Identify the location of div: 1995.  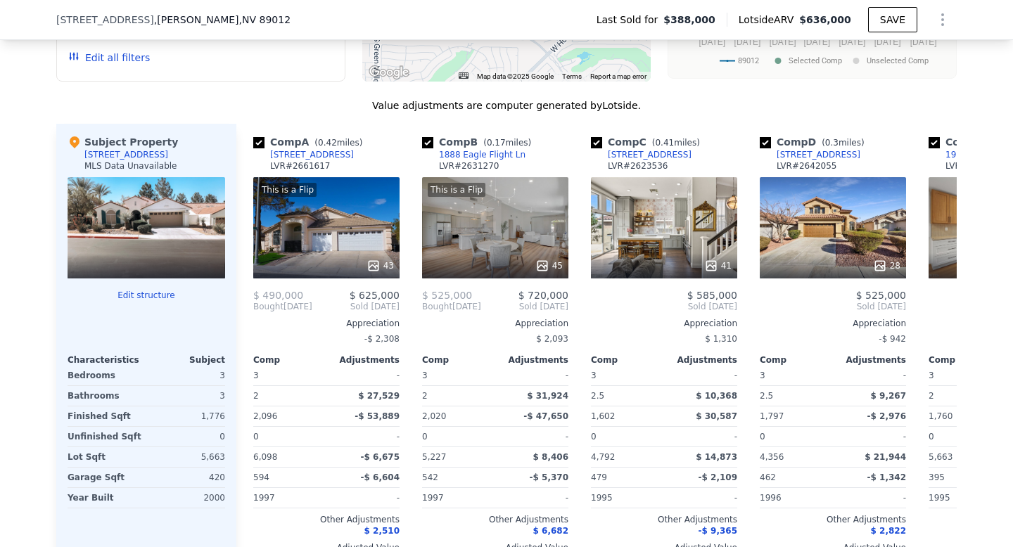
(964, 498).